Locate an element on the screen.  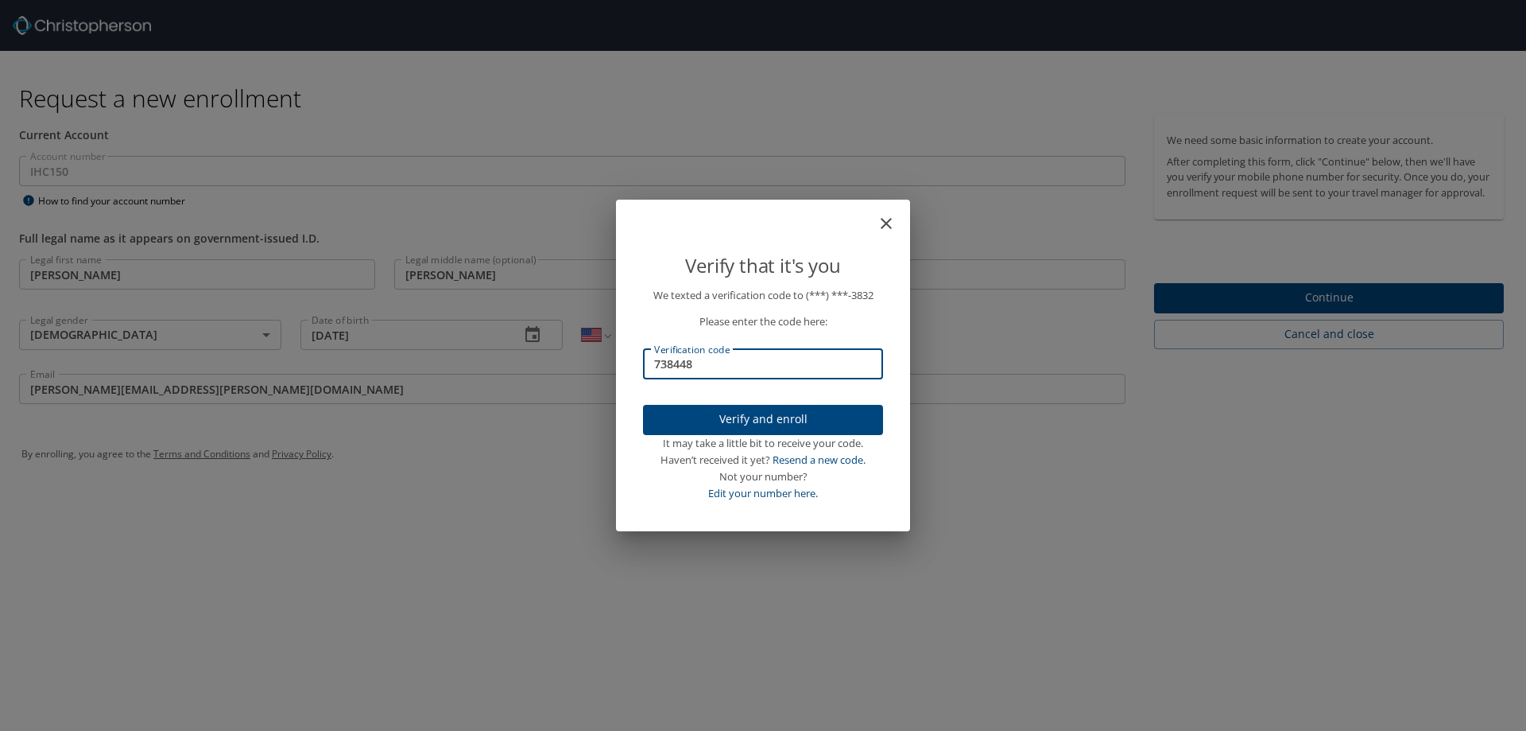
div: Not your number? is located at coordinates (763, 476).